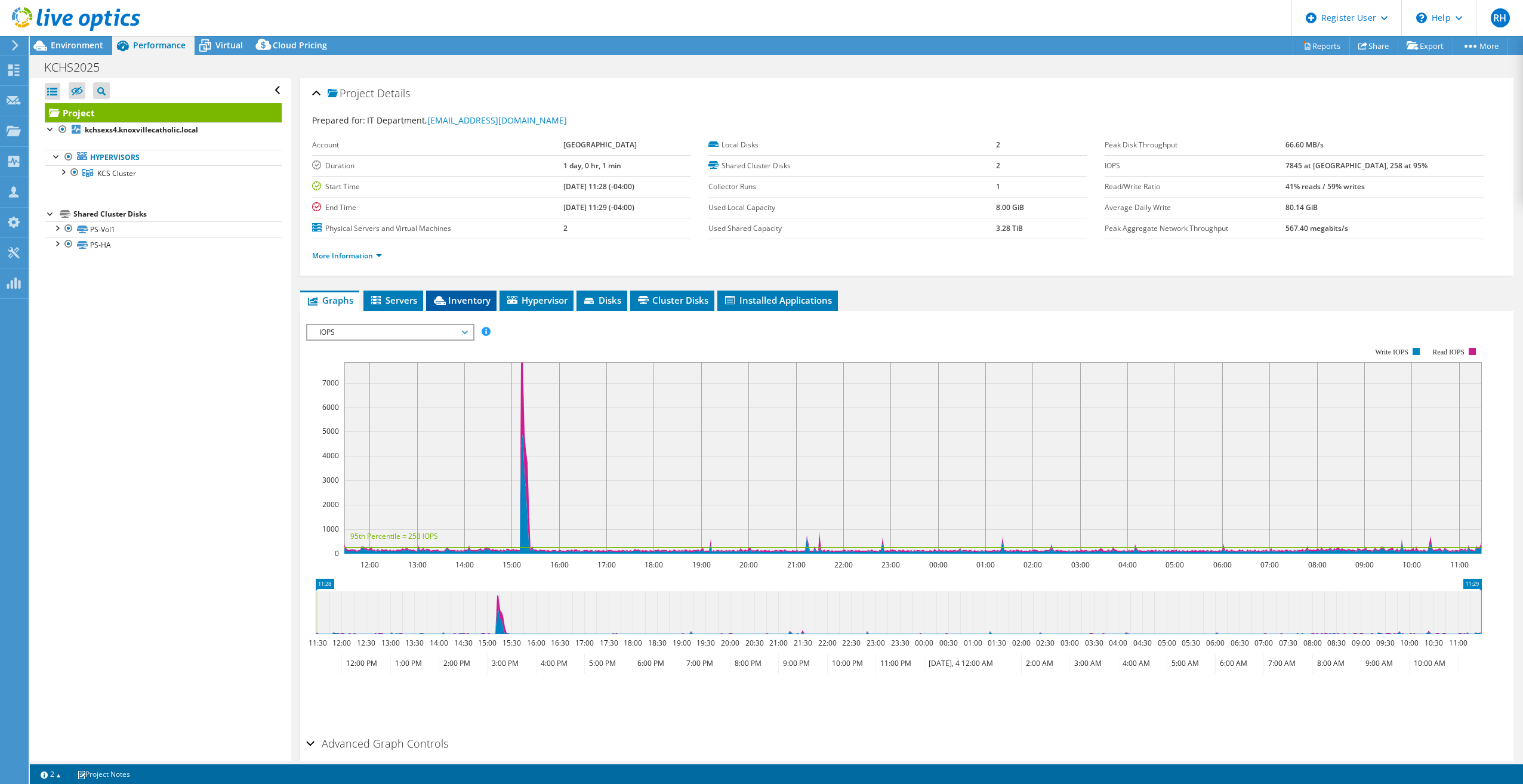  Describe the element at coordinates (777, 300) in the screenshot. I see `span: Installed Applications` at that location.